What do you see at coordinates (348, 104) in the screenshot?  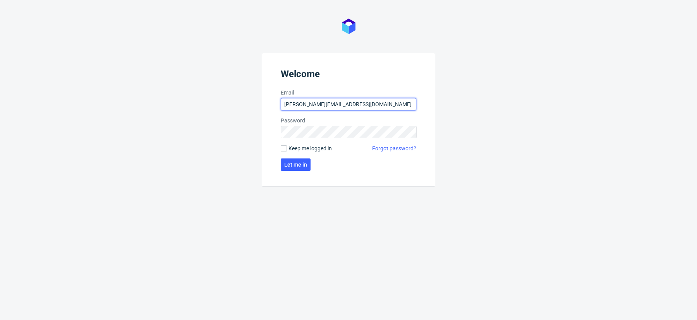 I see `input: you@youremail.com` at bounding box center [348, 104].